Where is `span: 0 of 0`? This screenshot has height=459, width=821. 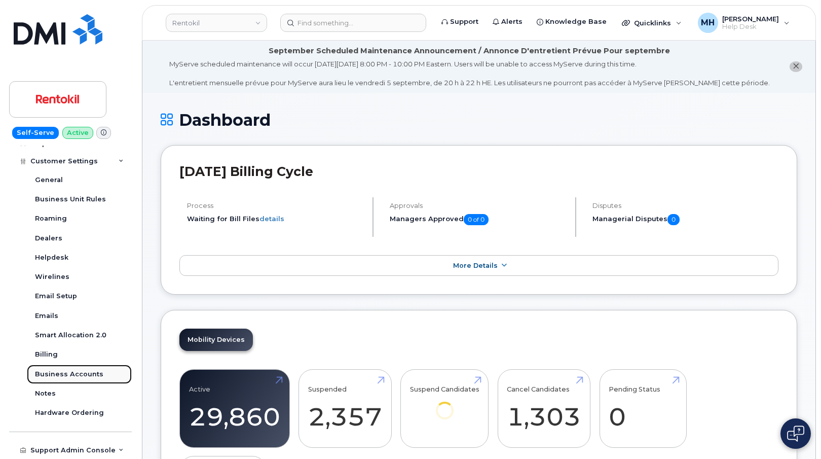
span: 0 of 0 is located at coordinates (476, 220).